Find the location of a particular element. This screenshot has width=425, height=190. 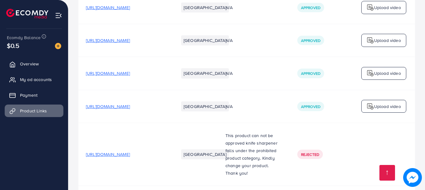

span: Product Links is located at coordinates (33, 111).